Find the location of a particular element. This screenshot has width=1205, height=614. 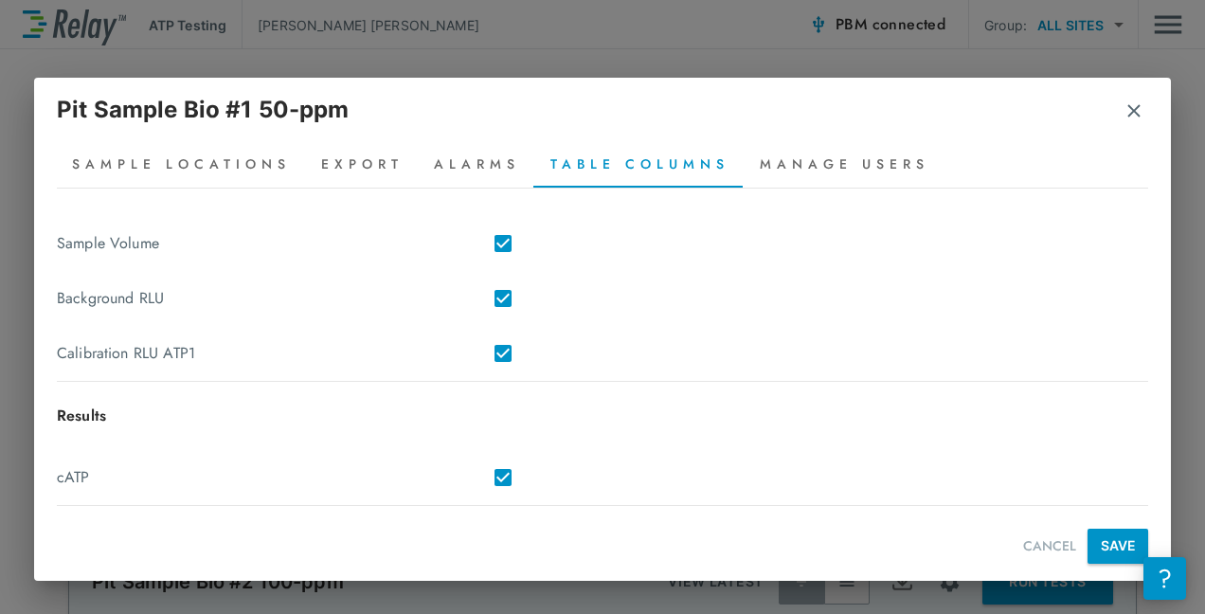

button: Alarms is located at coordinates (476, 165).